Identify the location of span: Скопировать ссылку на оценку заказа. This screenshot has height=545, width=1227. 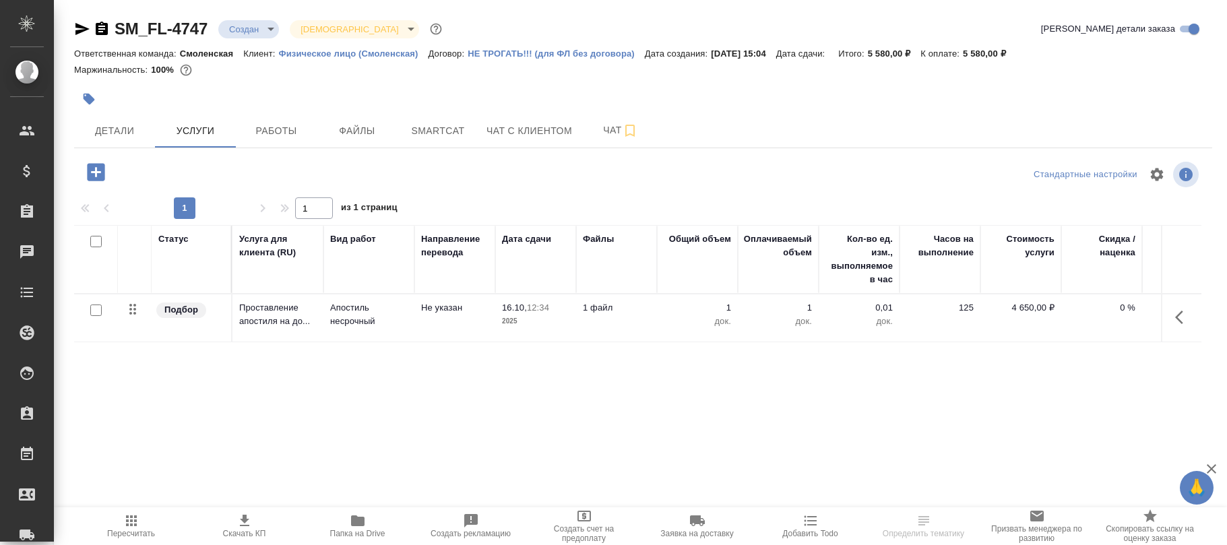
(1150, 534).